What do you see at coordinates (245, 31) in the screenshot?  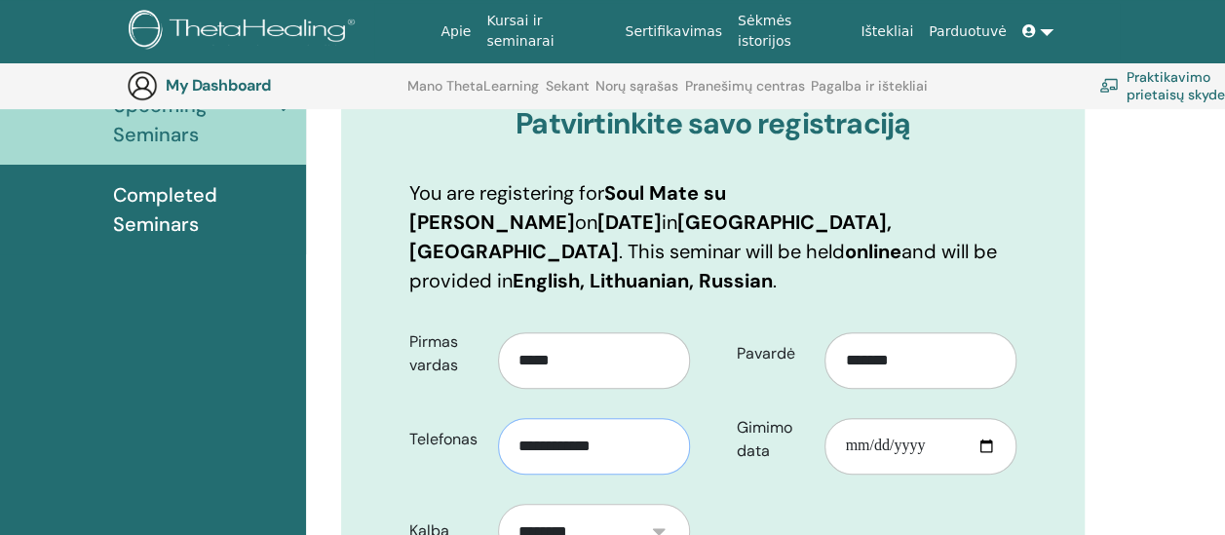 I see `img: logo.png` at bounding box center [245, 31].